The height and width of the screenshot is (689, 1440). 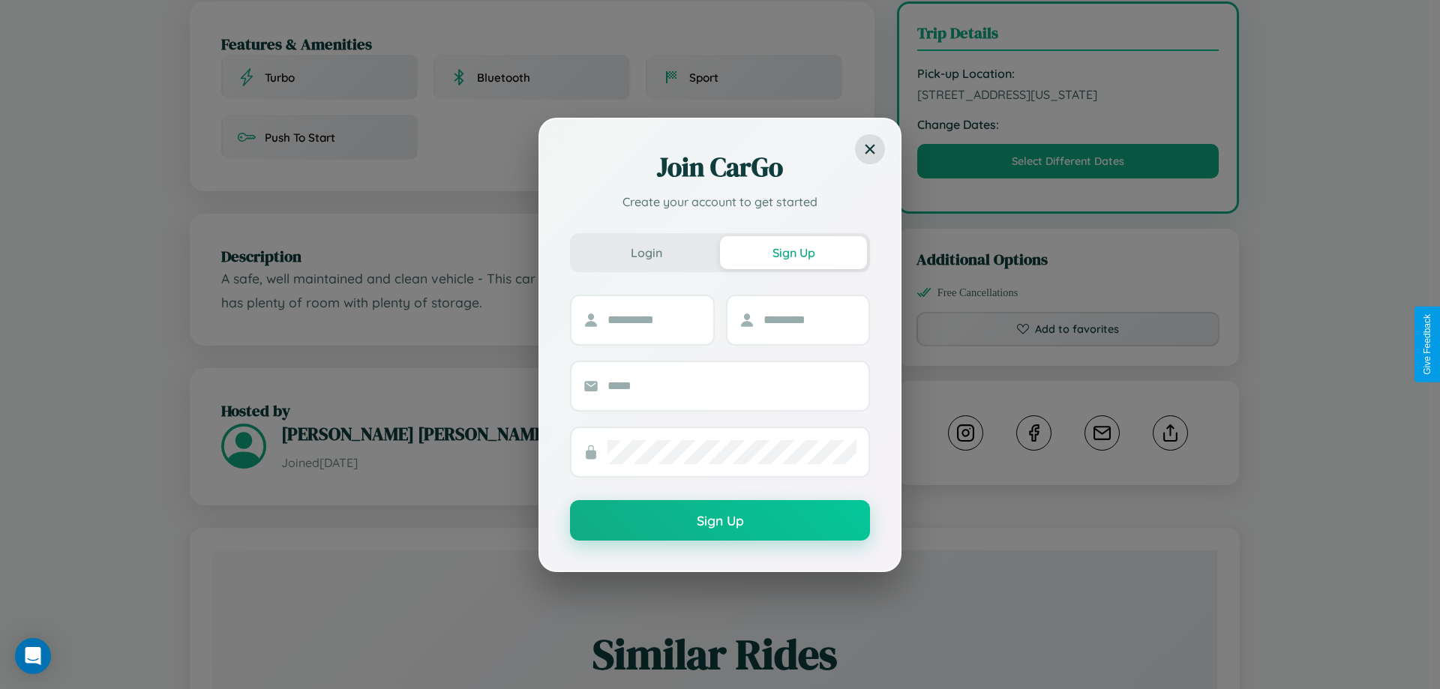 What do you see at coordinates (720, 167) in the screenshot?
I see `h2: Join CarGo` at bounding box center [720, 167].